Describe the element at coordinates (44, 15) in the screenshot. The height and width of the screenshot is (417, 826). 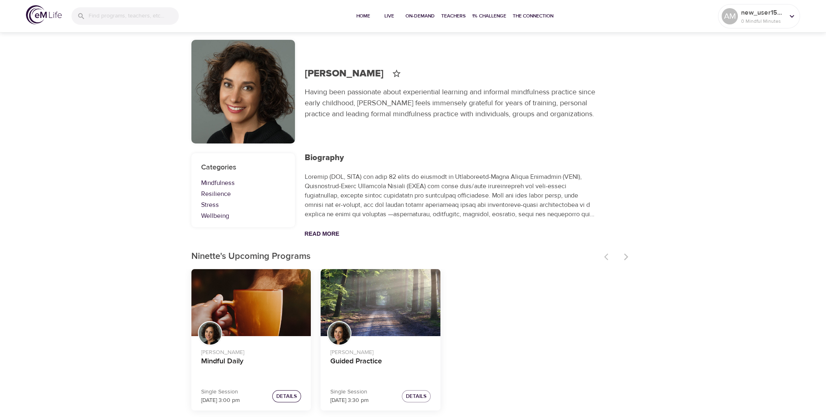
I see `img: logo` at that location.